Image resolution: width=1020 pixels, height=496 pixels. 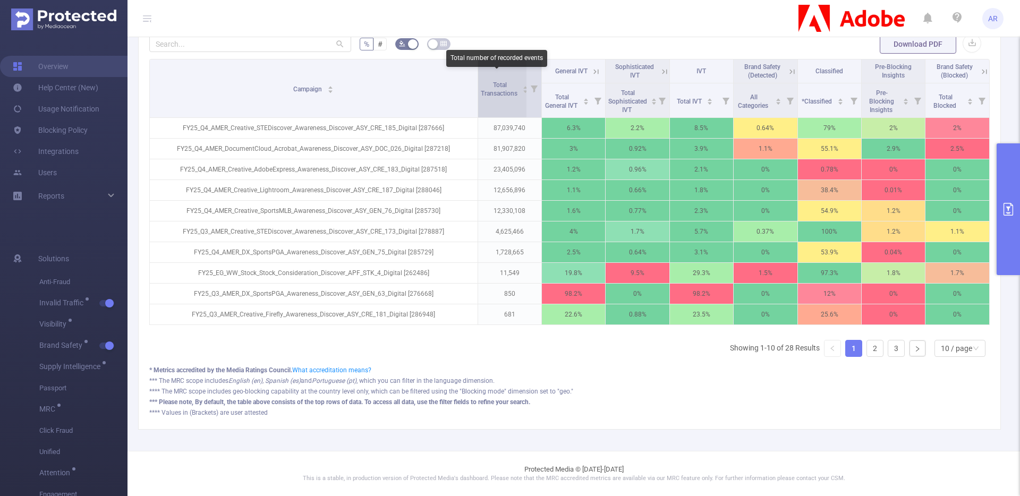 What do you see at coordinates (46, 151) in the screenshot?
I see `a: Integrations` at bounding box center [46, 151].